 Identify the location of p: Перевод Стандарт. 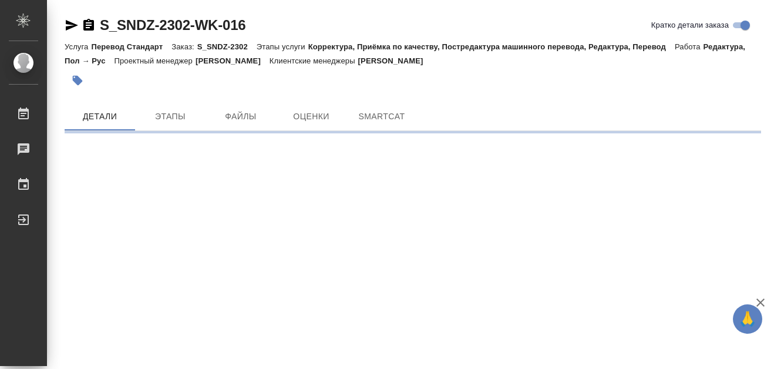
(131, 46).